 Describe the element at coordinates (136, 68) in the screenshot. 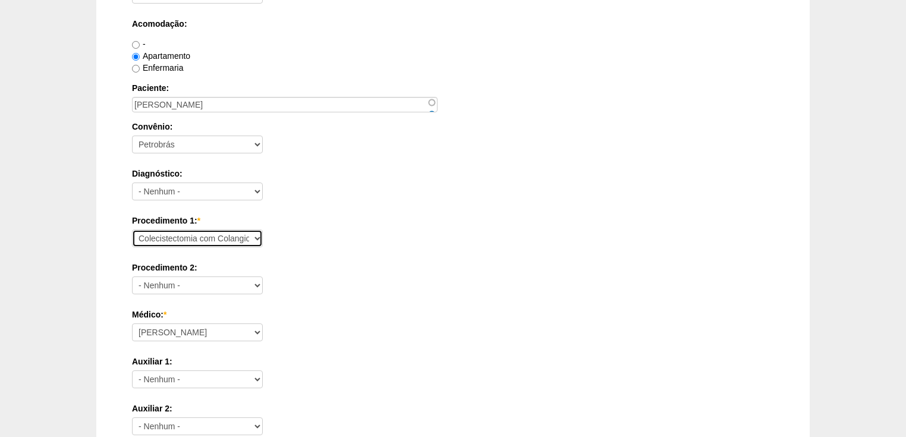

I see `input: Enfermaria` at that location.